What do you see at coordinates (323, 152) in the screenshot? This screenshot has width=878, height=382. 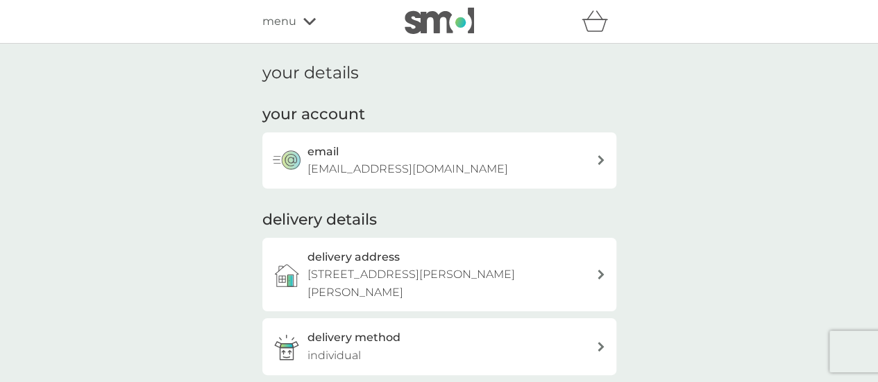 I see `h3: email` at bounding box center [323, 152].